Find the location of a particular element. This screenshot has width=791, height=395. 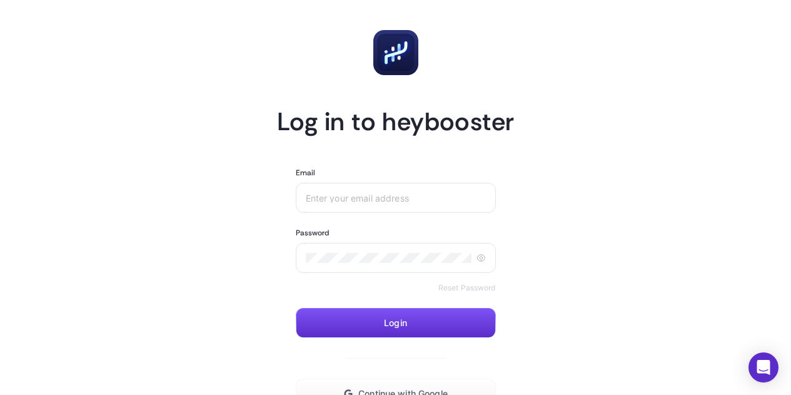

h1: Log in to heybooster is located at coordinates (396, 121).